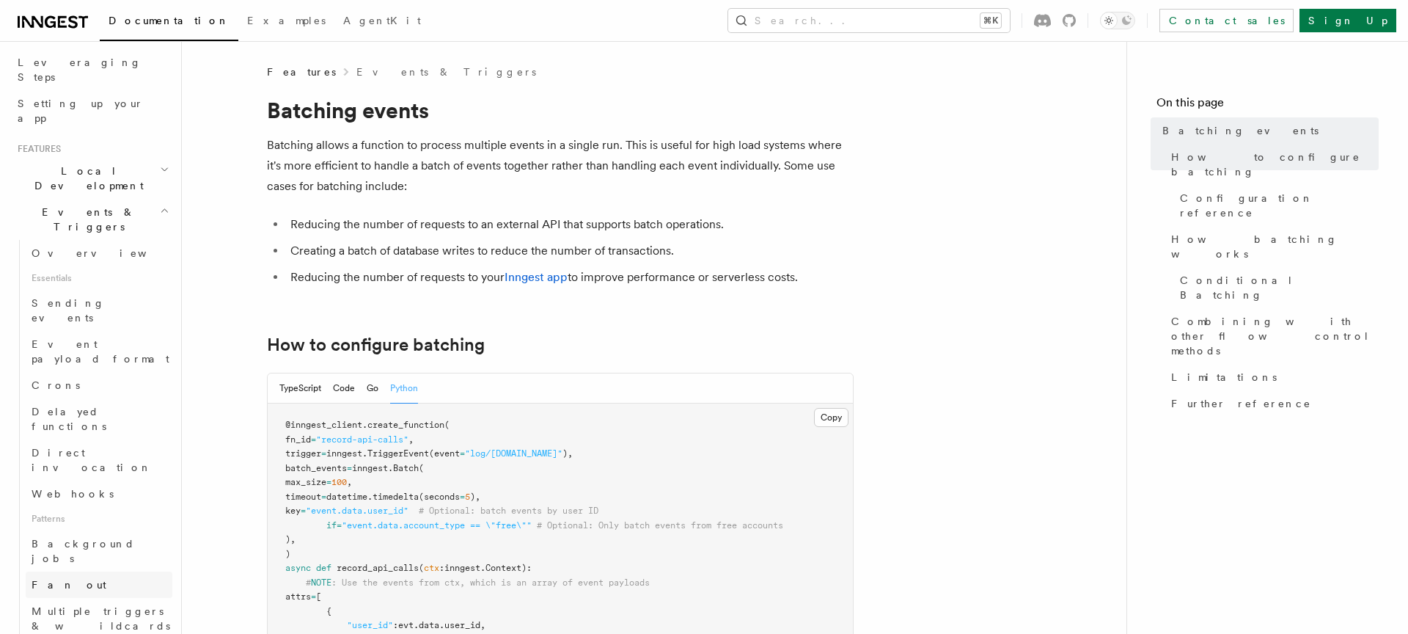 Image resolution: width=1408 pixels, height=634 pixels. What do you see at coordinates (92, 219) in the screenshot?
I see `button: Events & Triggers` at bounding box center [92, 219].